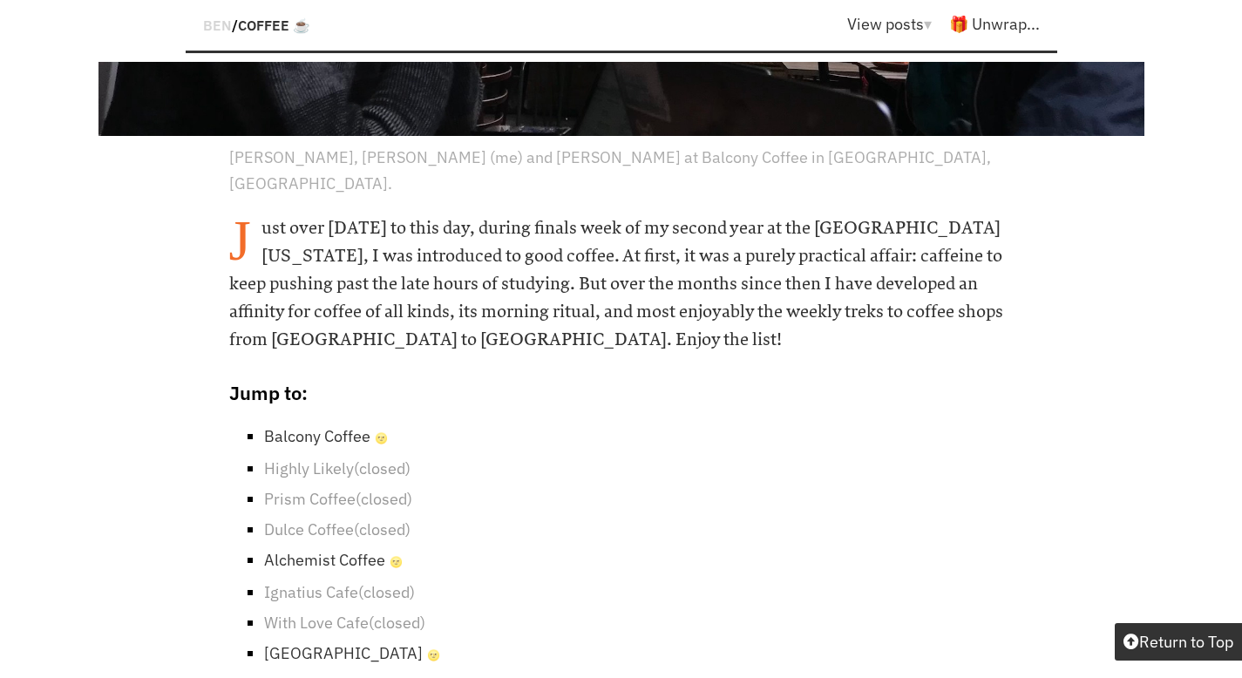  Describe the element at coordinates (337, 529) in the screenshot. I see `a: Dulce Coffee(closed)` at that location.